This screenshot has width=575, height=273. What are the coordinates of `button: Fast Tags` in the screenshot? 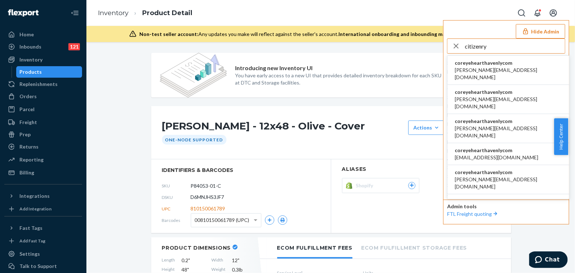 It's located at (43, 228).